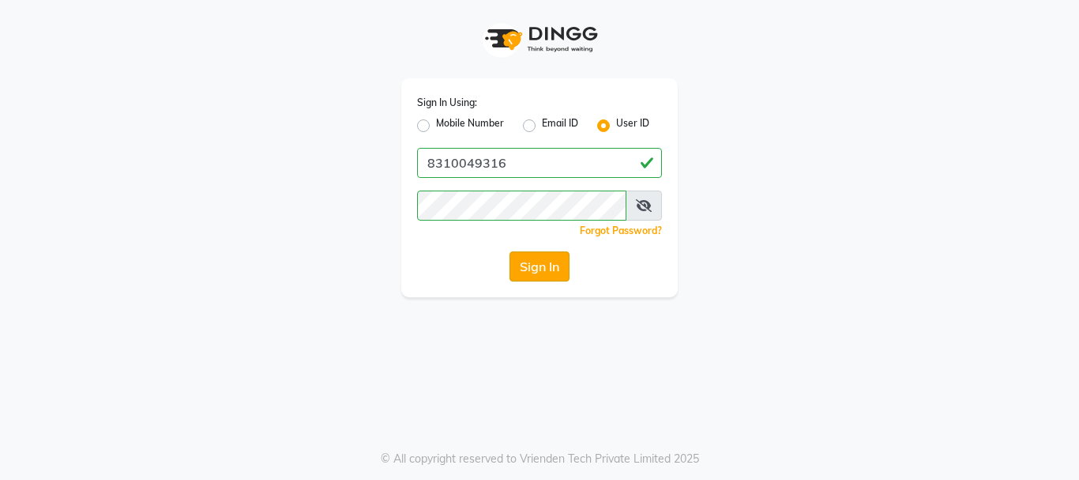 The width and height of the screenshot is (1079, 480). Describe the element at coordinates (470, 126) in the screenshot. I see `label: Mobile Number` at that location.